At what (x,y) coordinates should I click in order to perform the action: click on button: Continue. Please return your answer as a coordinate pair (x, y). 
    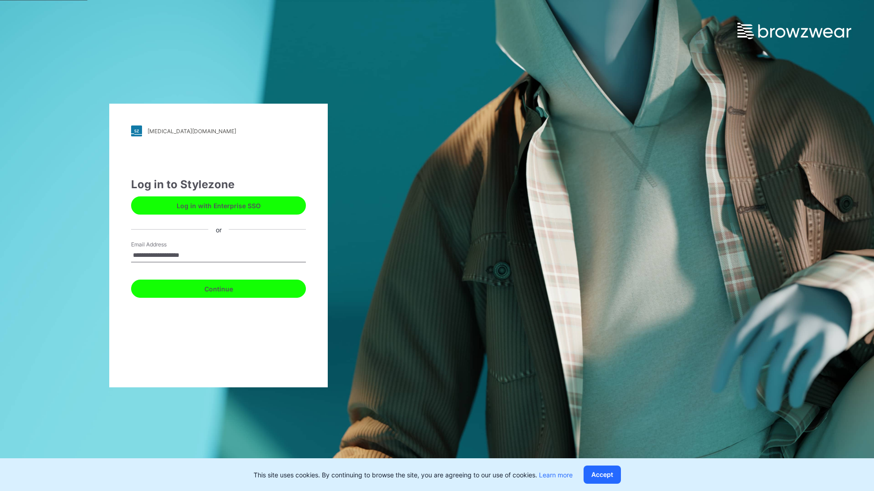
    Looking at the image, I should click on (218, 289).